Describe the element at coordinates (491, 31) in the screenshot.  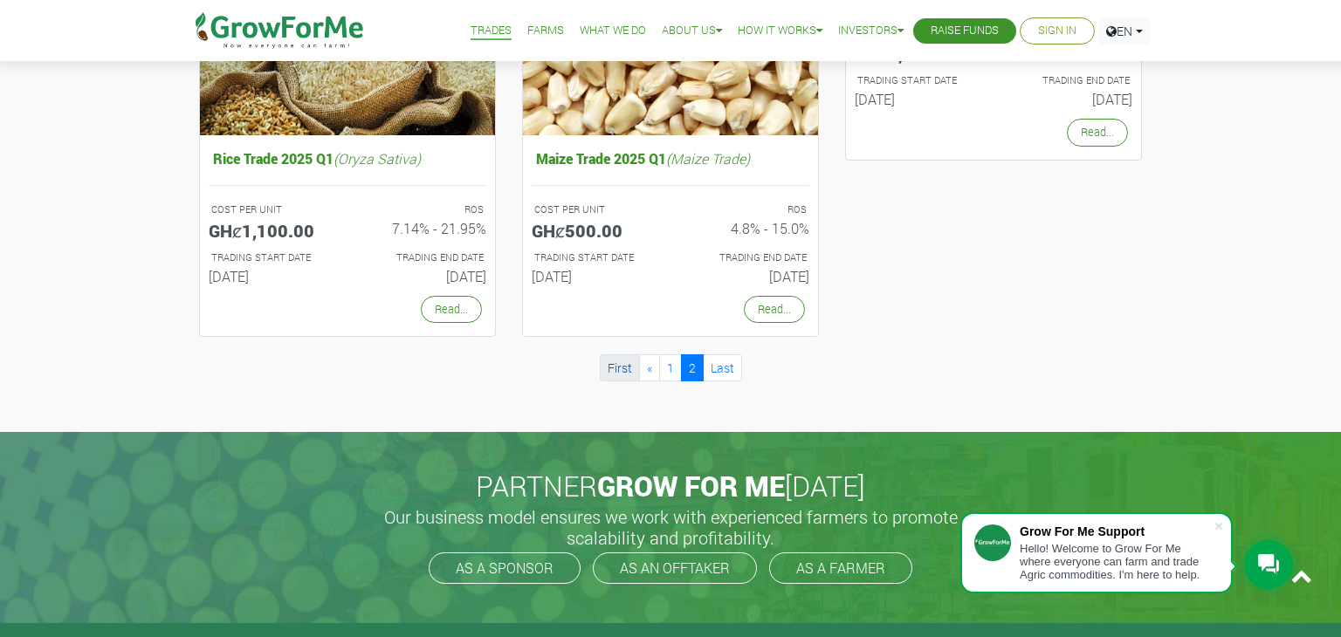
I see `a: Trades` at that location.